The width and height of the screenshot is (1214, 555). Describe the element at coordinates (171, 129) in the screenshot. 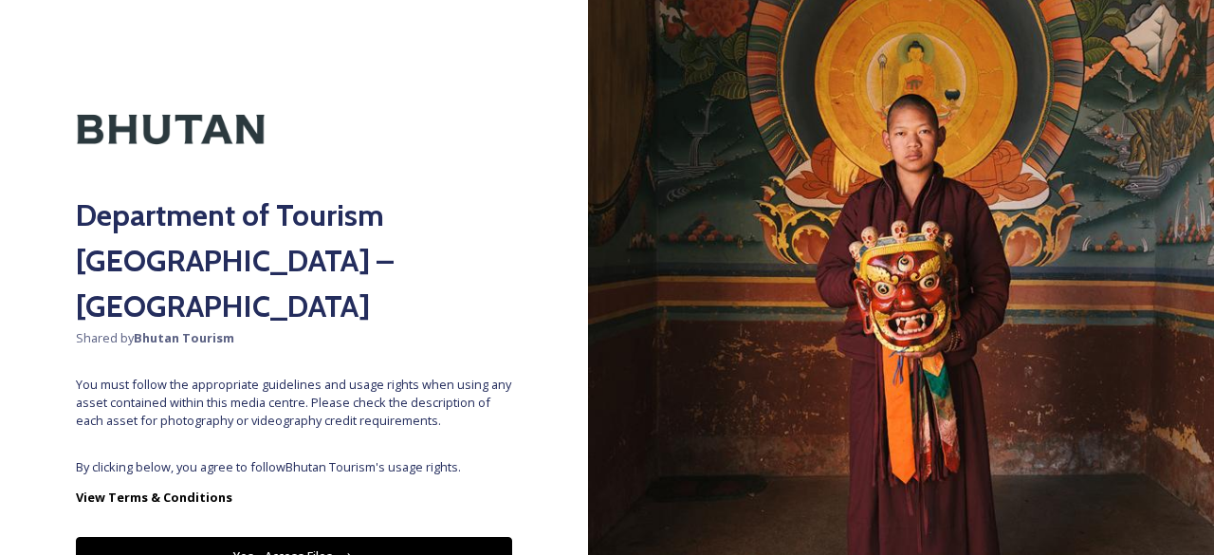

I see `img: Kingdom-of-Bhutan-Logo.png` at that location.